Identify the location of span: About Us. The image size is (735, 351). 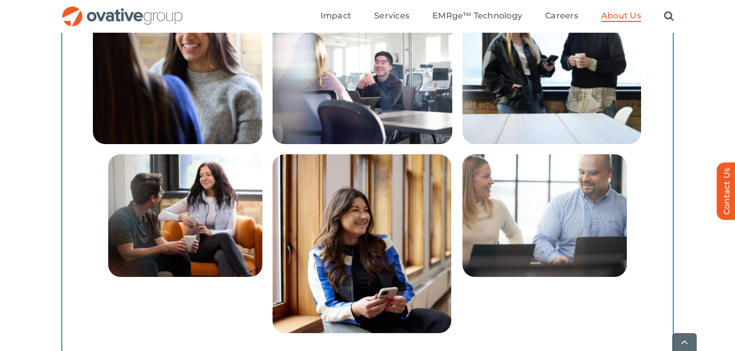
(622, 16).